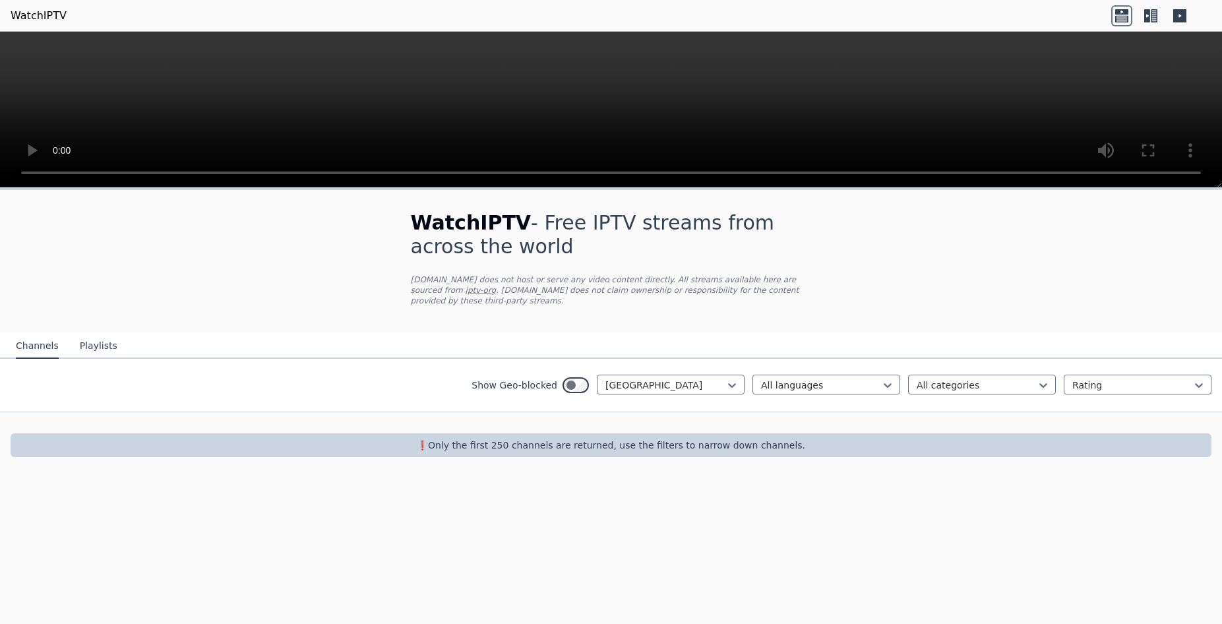 The image size is (1222, 624). I want to click on button: Playlists, so click(98, 346).